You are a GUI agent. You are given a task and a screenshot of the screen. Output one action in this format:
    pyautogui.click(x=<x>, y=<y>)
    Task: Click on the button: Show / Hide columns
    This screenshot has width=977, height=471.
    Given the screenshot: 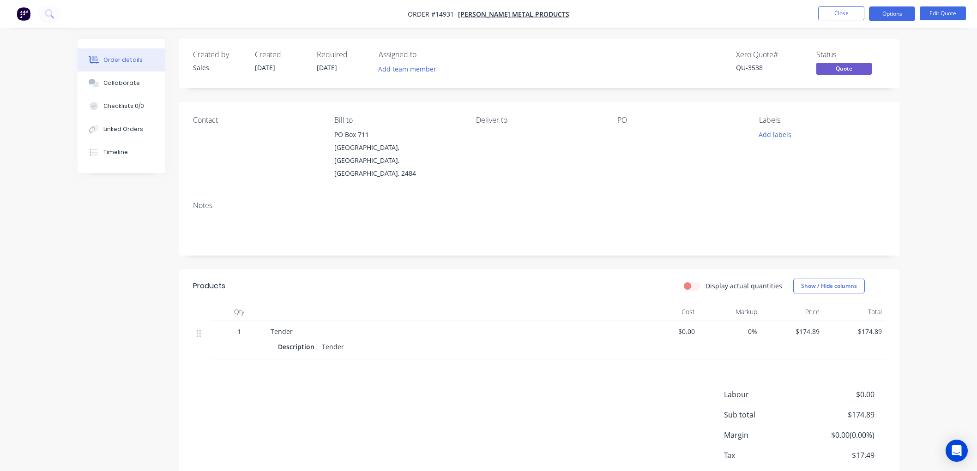 What is the action you would take?
    pyautogui.click(x=829, y=286)
    